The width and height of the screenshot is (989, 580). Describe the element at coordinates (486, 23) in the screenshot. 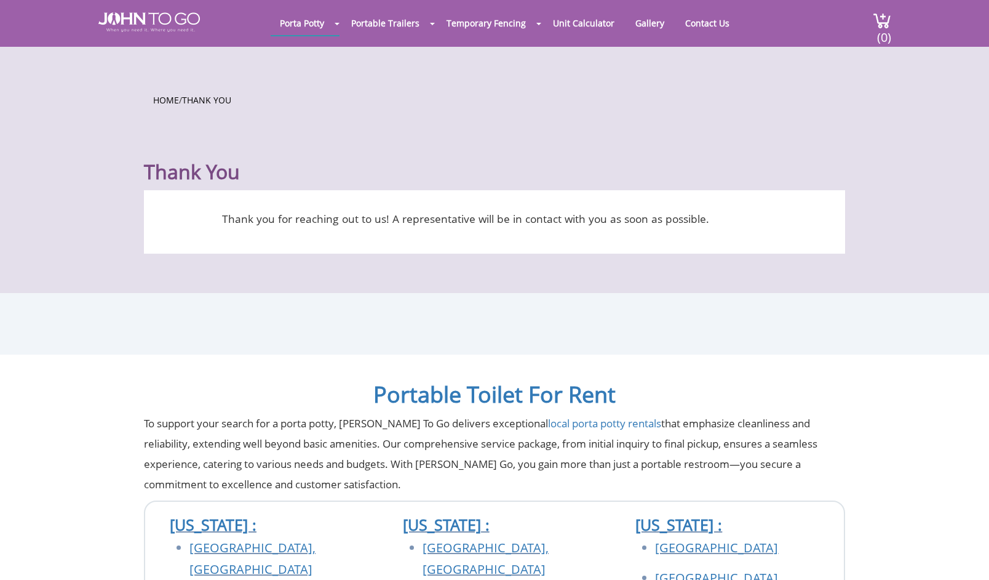

I see `a: Temporary Fencing` at that location.